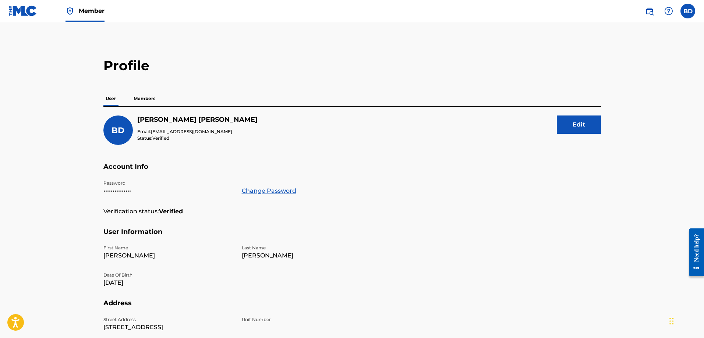  What do you see at coordinates (672, 321) in the screenshot?
I see `div: Drag` at bounding box center [672, 321].